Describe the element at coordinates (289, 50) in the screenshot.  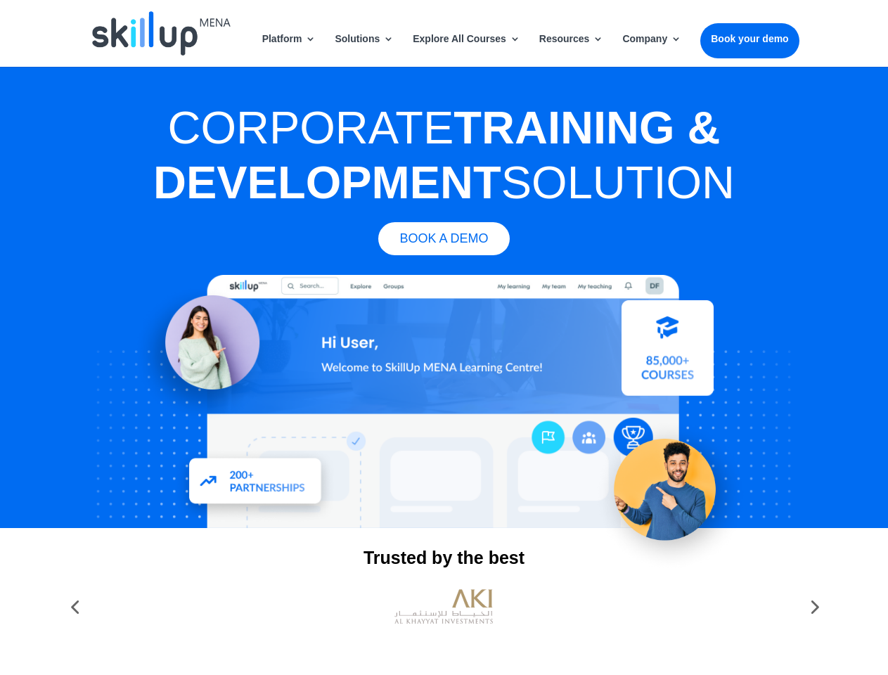
I see `a: Platform` at that location.